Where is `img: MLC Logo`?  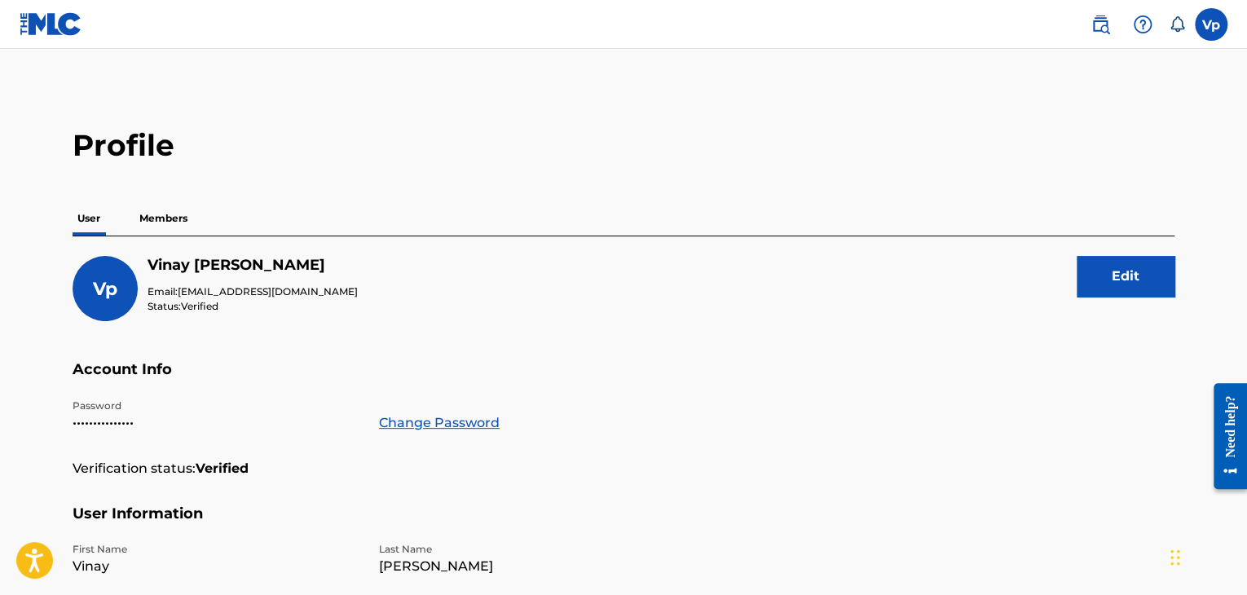 img: MLC Logo is located at coordinates (51, 24).